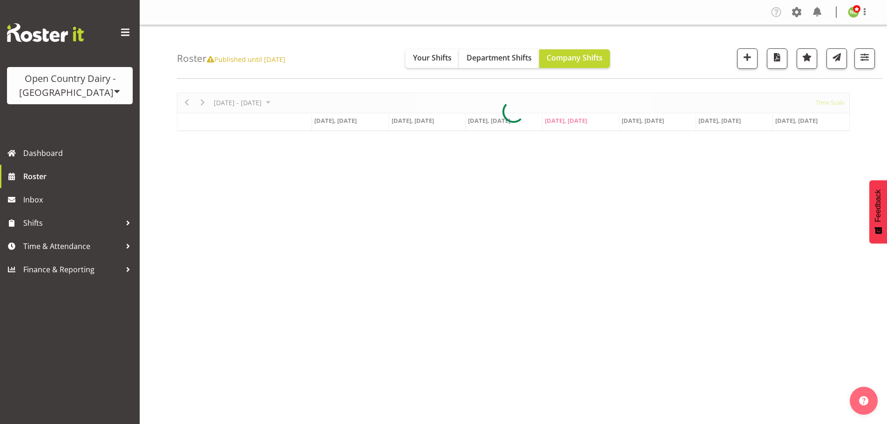 This screenshot has height=424, width=887. Describe the element at coordinates (575, 58) in the screenshot. I see `span: Company Shifts` at that location.